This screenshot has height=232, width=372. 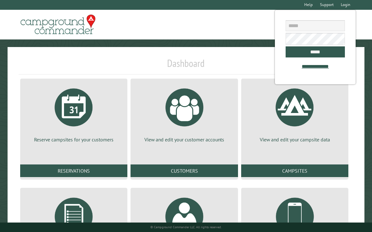 What do you see at coordinates (74, 171) in the screenshot?
I see `a: Reservations` at bounding box center [74, 171].